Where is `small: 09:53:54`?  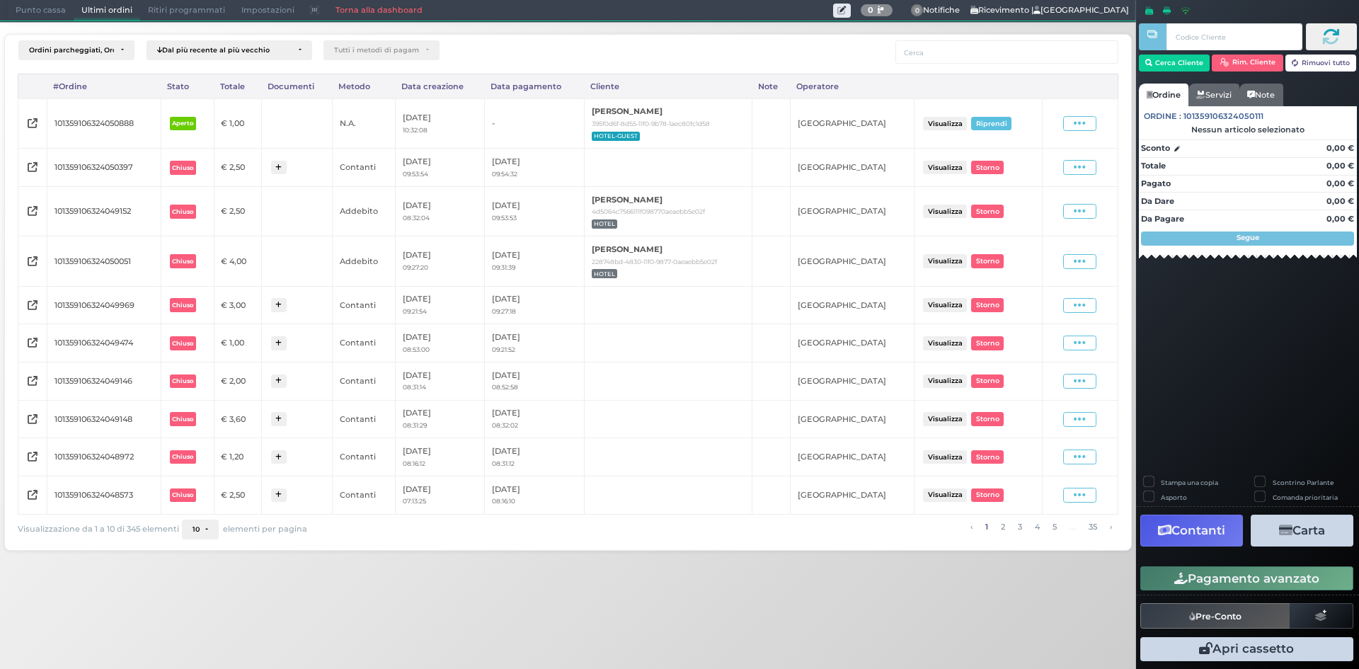 small: 09:53:54 is located at coordinates (415, 173).